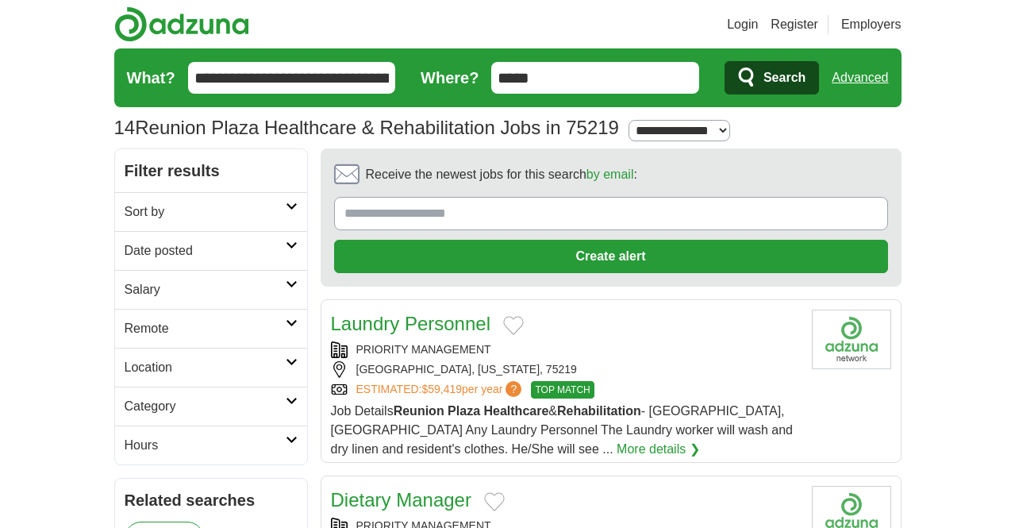 The width and height of the screenshot is (1015, 528). What do you see at coordinates (784, 78) in the screenshot?
I see `span: Search` at bounding box center [784, 78].